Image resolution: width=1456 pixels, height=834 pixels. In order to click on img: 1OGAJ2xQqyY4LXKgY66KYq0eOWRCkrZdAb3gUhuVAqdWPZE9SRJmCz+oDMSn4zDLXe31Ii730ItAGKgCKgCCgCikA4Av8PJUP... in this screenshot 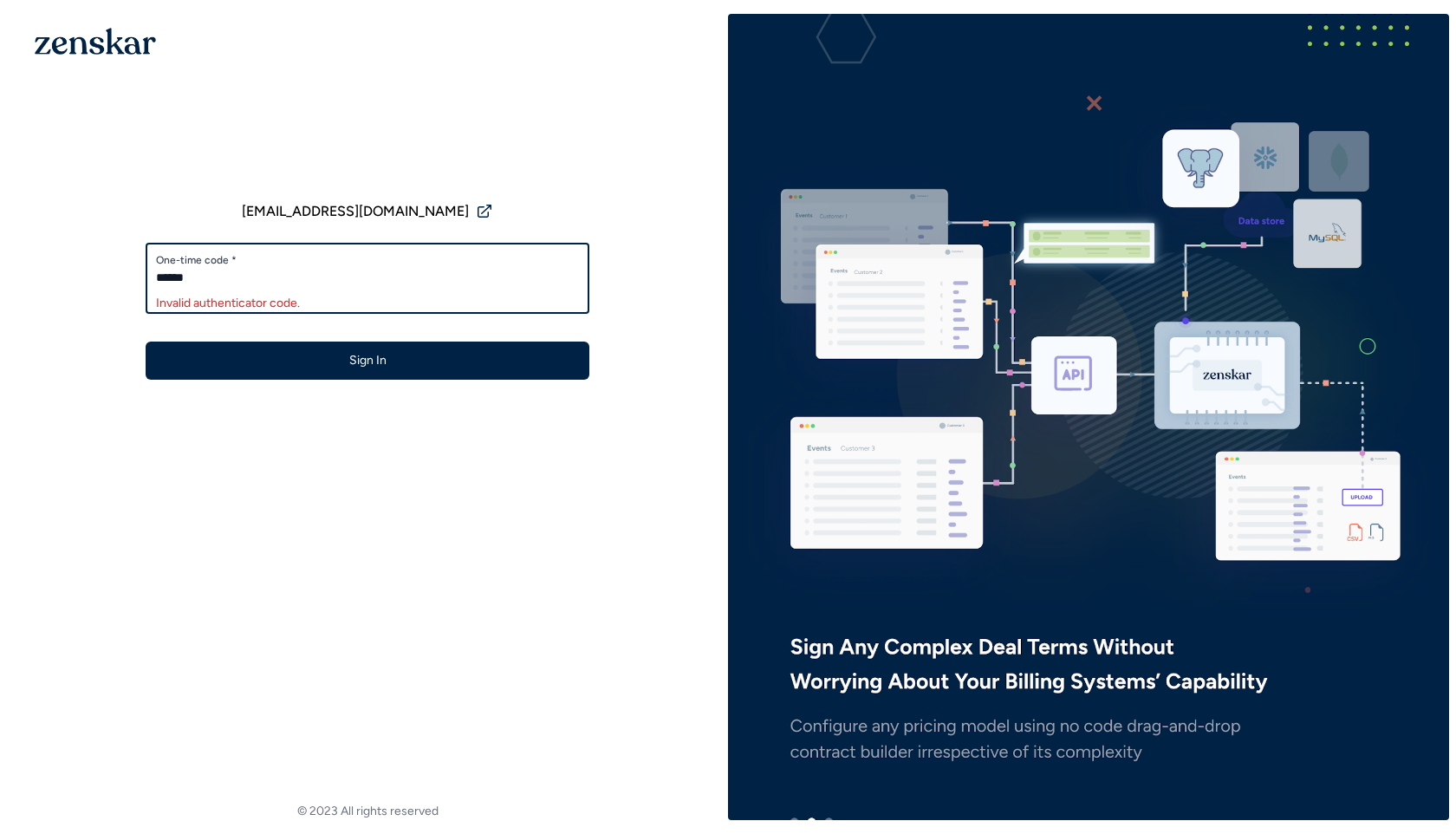, I will do `click(95, 41)`.